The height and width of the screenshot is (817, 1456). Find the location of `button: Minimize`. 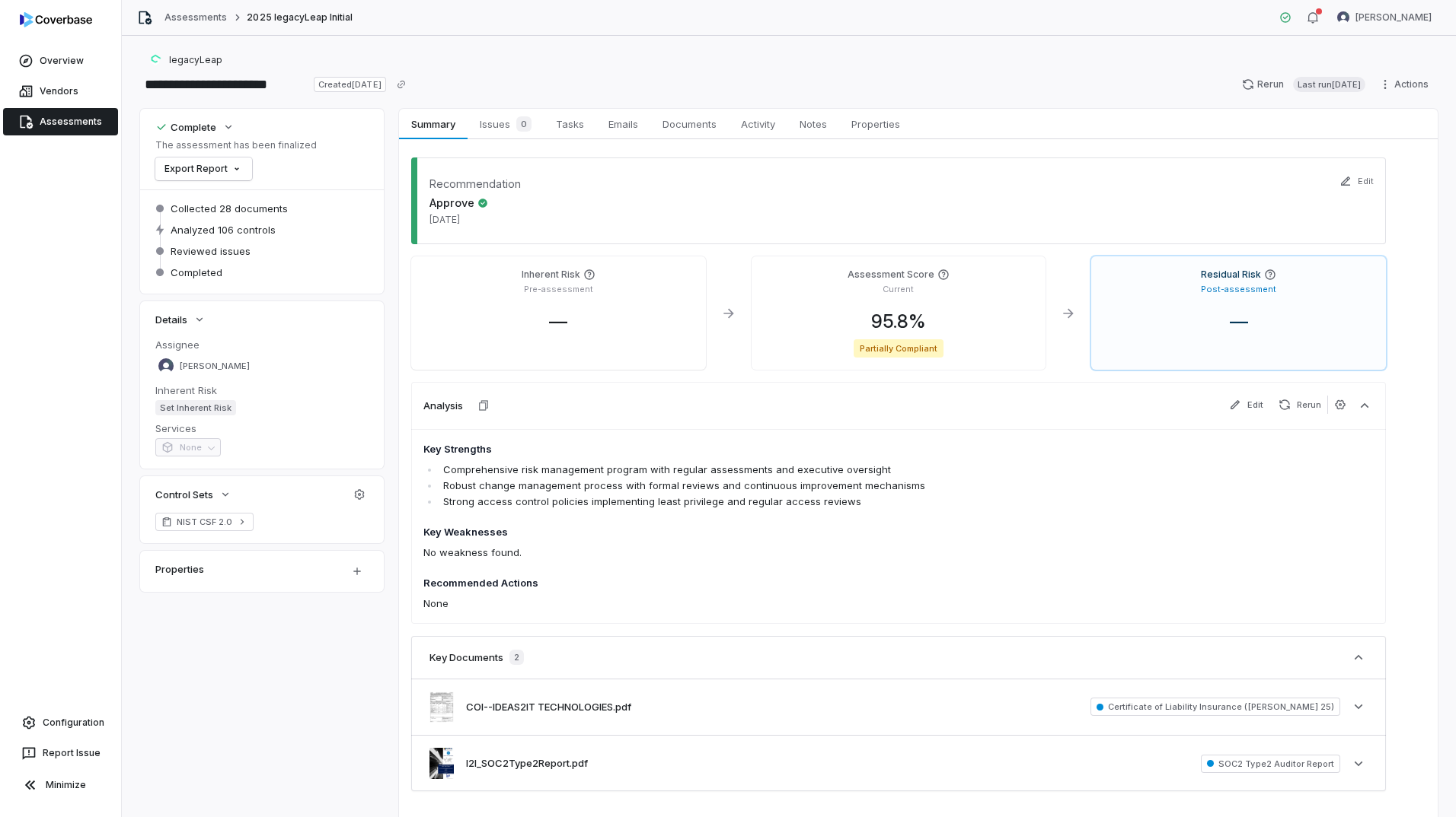

button: Minimize is located at coordinates (60, 785).